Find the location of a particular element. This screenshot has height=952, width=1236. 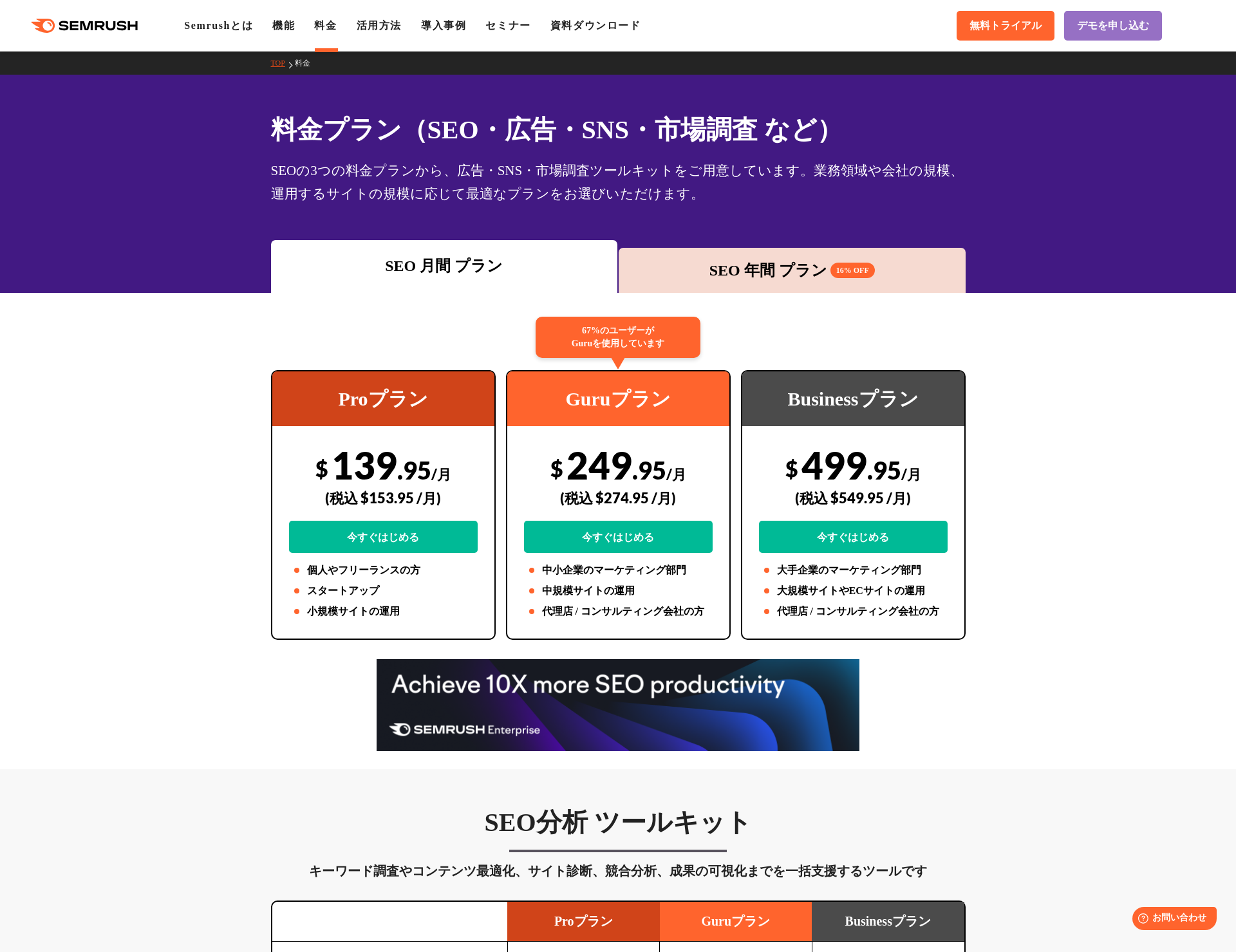

span: デモを申し込む is located at coordinates (1113, 26).